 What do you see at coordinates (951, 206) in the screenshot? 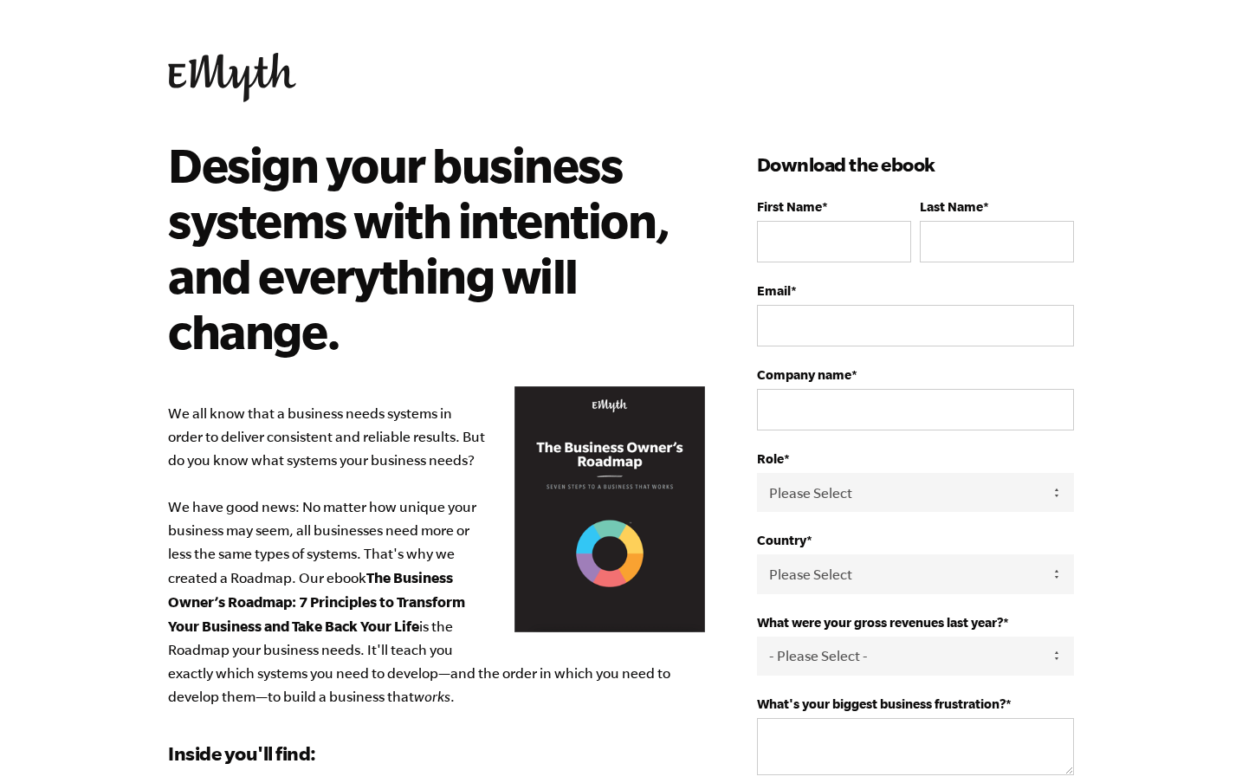
I see `span: Last Name` at bounding box center [951, 206].